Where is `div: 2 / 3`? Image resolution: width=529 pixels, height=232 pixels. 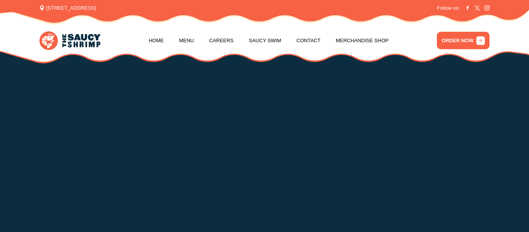
div: 2 / 3 is located at coordinates (369, 160).